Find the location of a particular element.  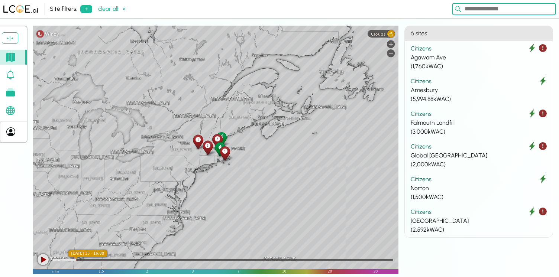

div: ( 5,994.88 kWAC) is located at coordinates (479, 99).